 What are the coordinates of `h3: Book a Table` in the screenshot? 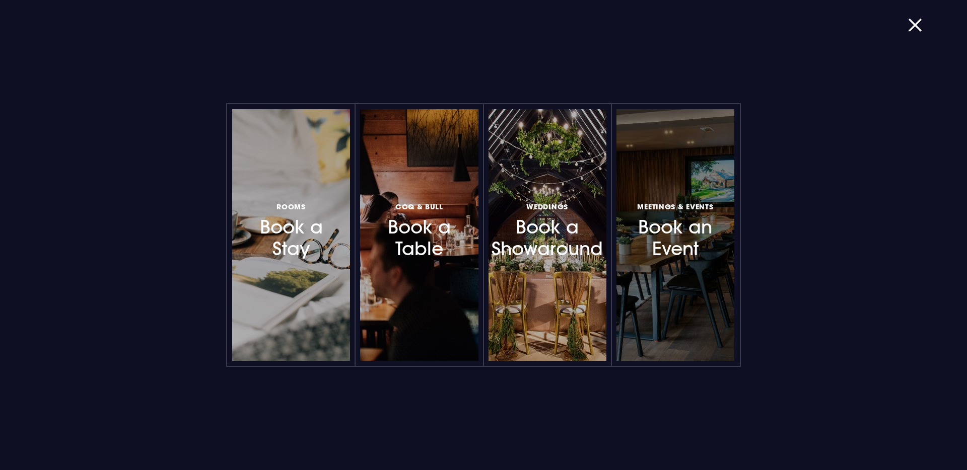 It's located at (419, 230).